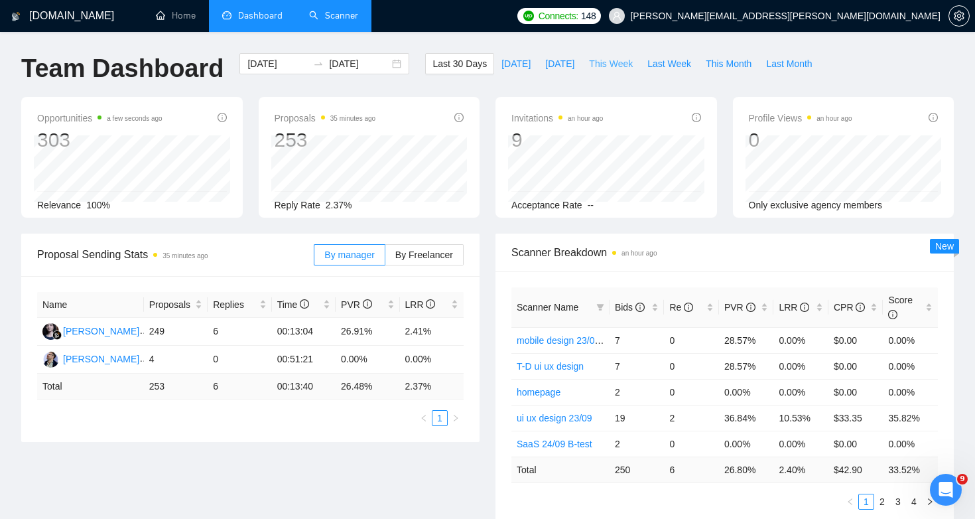  Describe the element at coordinates (930, 501) in the screenshot. I see `li: Next Page` at that location.